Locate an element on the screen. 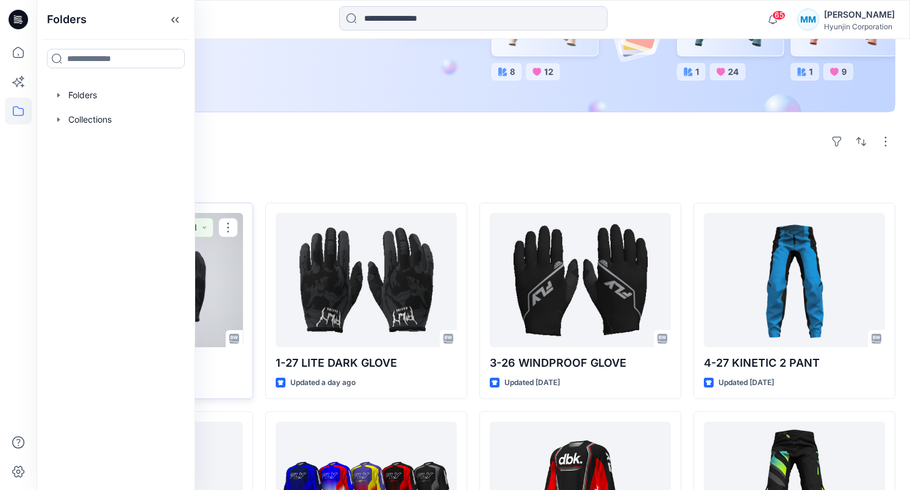 This screenshot has width=910, height=490. p: 4-27 KINETIC 2 PANT is located at coordinates (794, 363).